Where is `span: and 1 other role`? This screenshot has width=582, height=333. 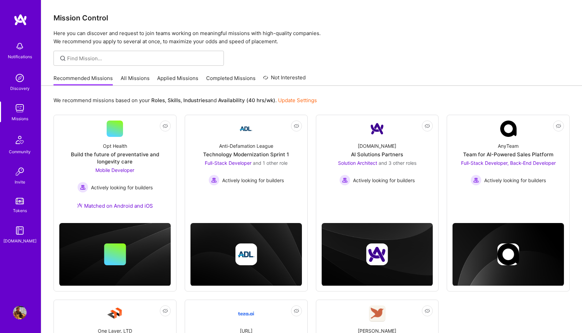
span: and 1 other role is located at coordinates (270, 163).